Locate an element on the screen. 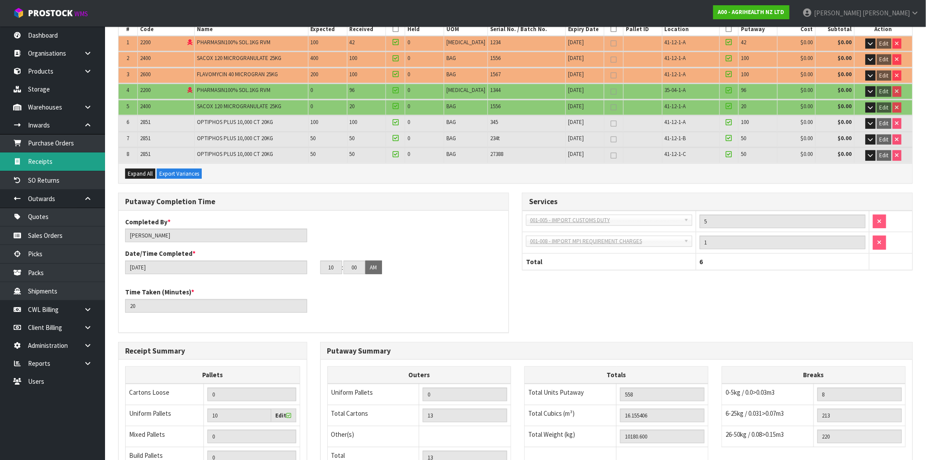 Image resolution: width=926 pixels, height=460 pixels. span: FLAVOMYCIN 40 MICROGRAN 25KG is located at coordinates (237, 74).